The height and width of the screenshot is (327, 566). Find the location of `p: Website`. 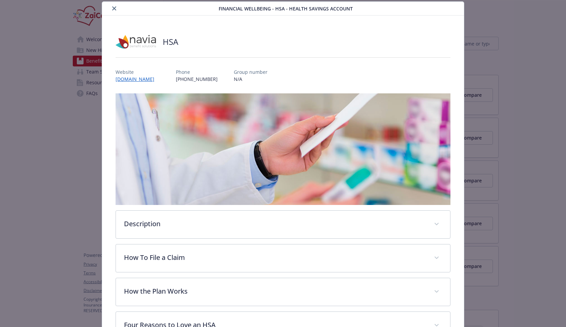

p: Website is located at coordinates (137, 72).